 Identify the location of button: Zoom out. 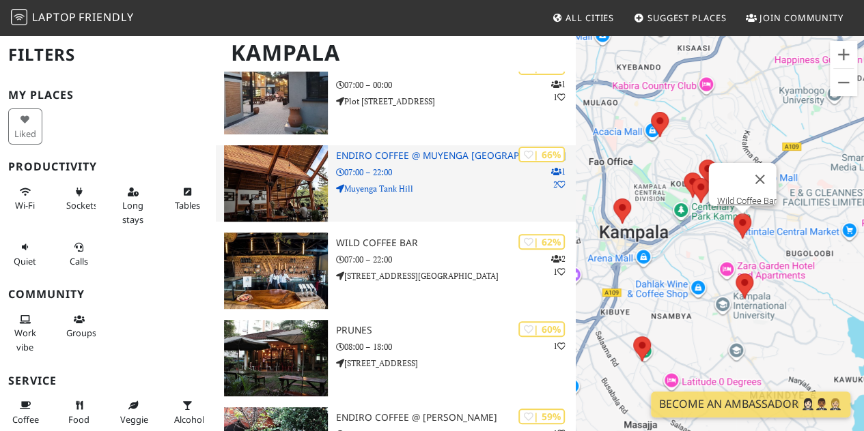
(843, 83).